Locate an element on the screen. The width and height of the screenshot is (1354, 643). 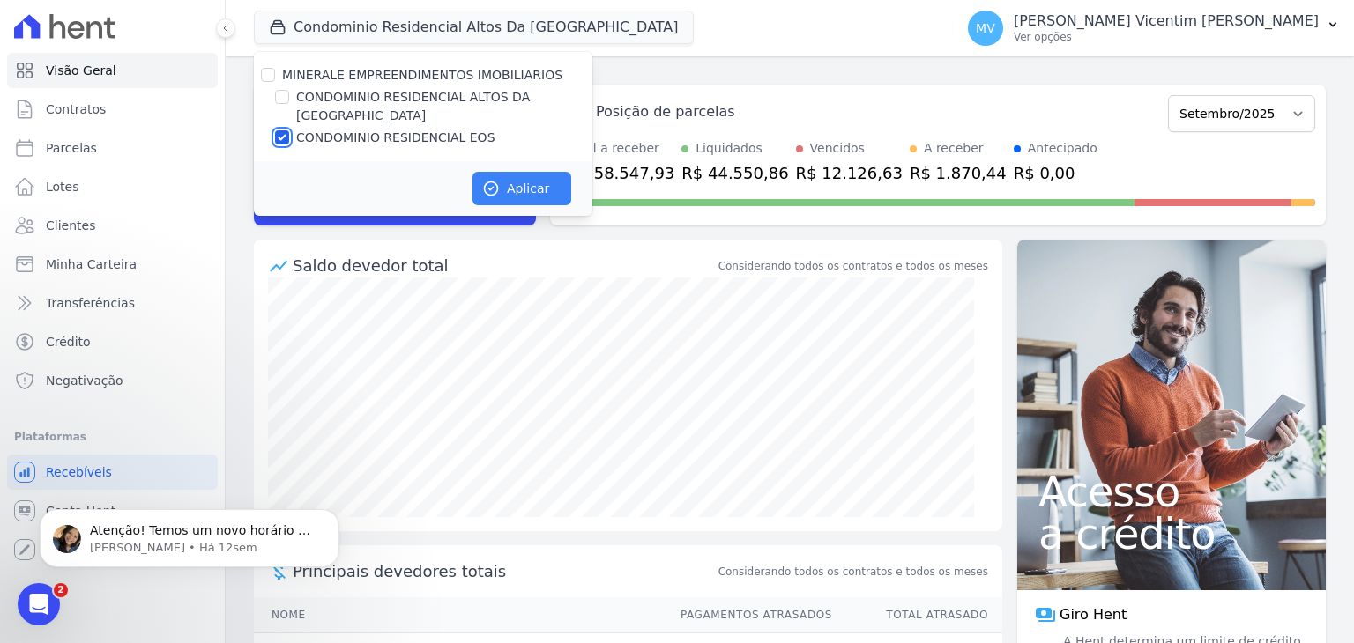
div: Liquidados is located at coordinates (729, 148).